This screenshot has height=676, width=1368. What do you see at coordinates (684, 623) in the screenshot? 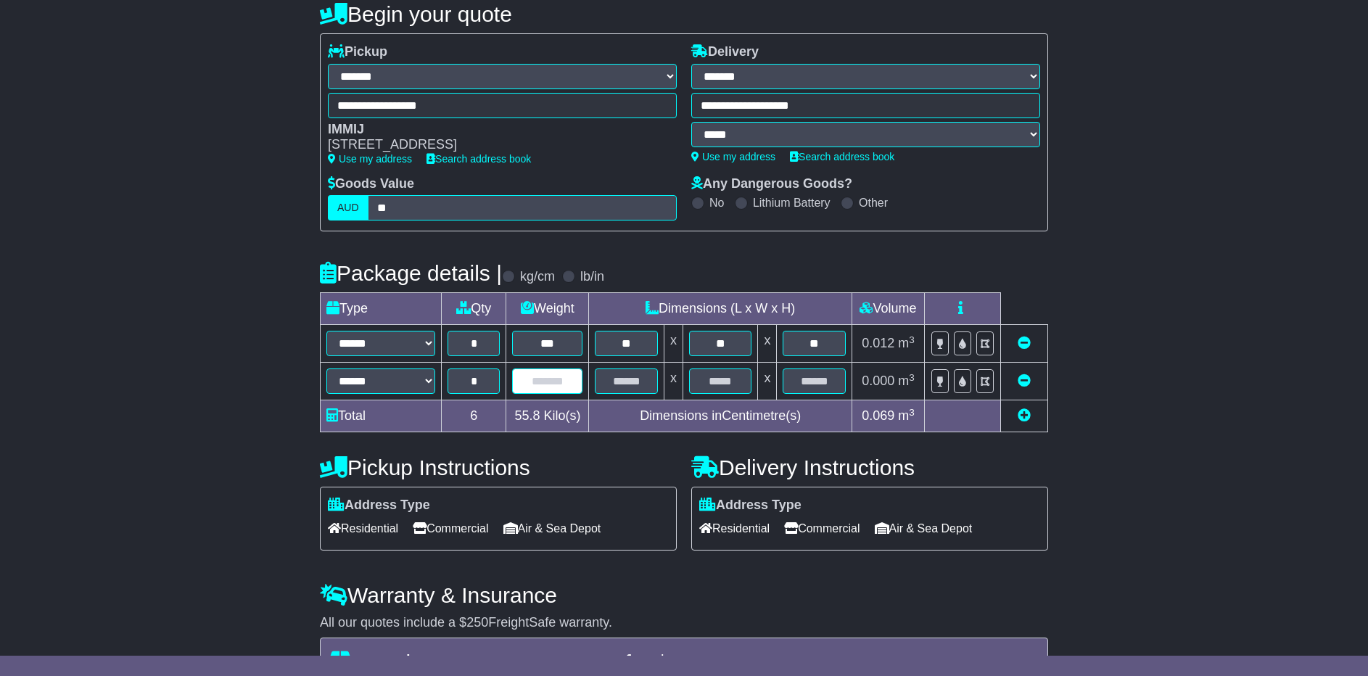
I see `div: All our quotes include a $ FreightSafe warranty.` at bounding box center [684, 623].